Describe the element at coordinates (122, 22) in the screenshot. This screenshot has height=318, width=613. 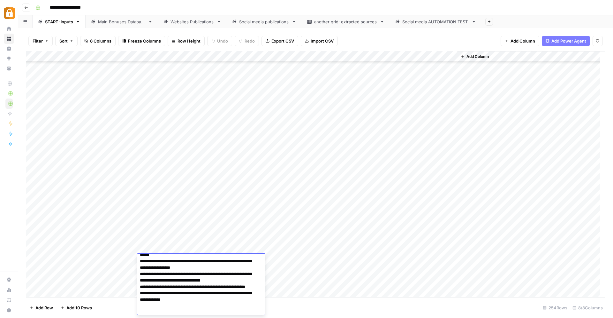
I see `a: Main Bonuses Database` at that location.